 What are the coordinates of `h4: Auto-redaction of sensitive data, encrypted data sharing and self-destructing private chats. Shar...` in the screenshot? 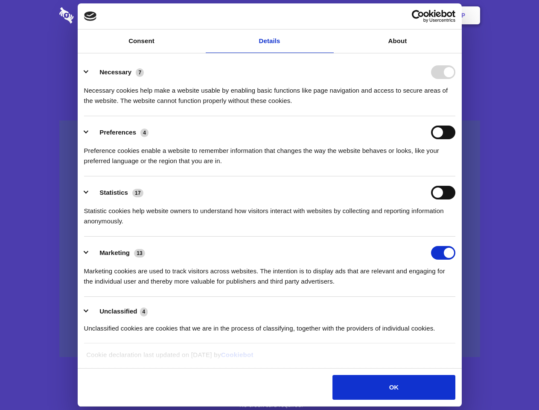 It's located at (270, 92).